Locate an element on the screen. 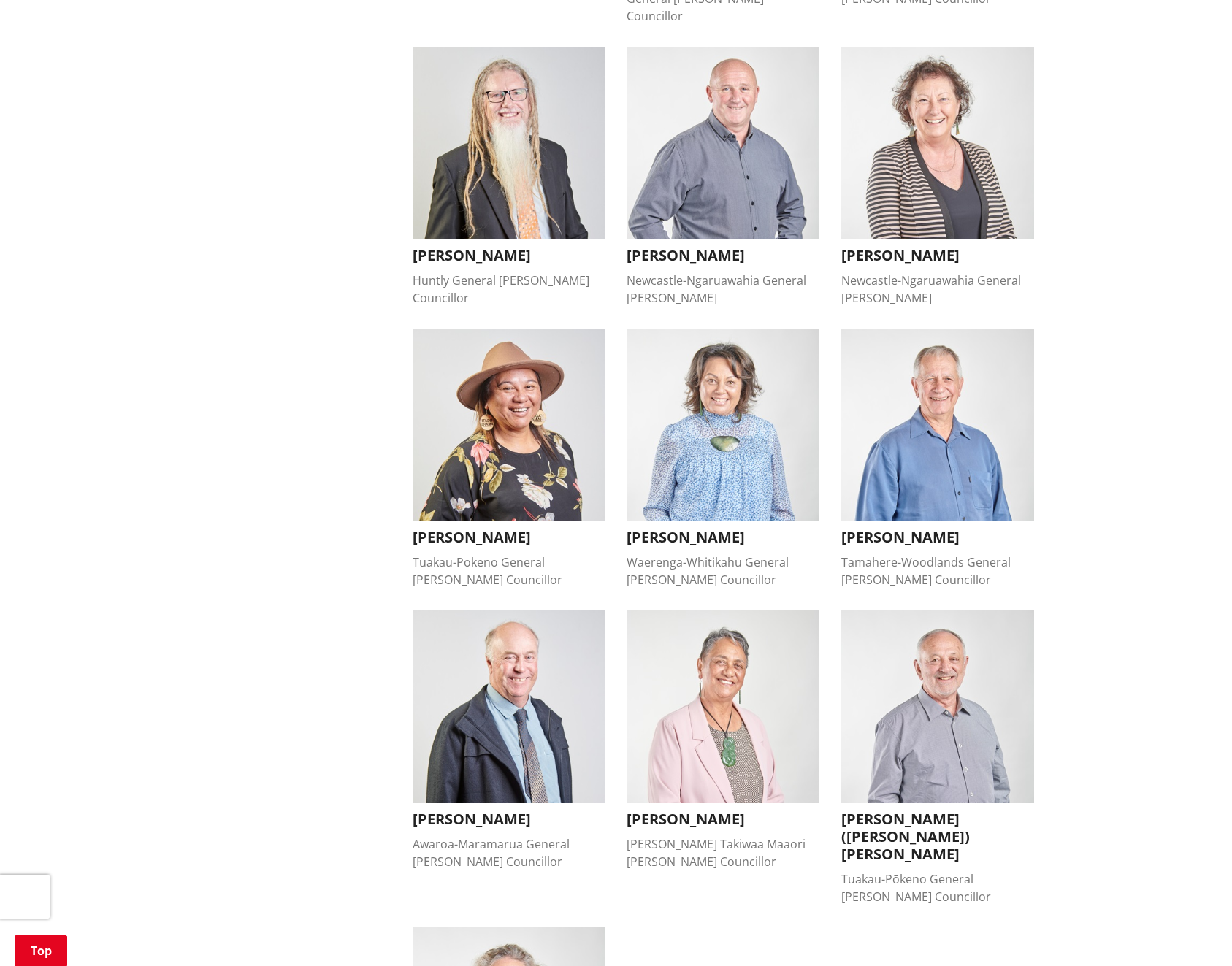 This screenshot has height=966, width=1232. img: Kandi Ngataki is located at coordinates (509, 425).